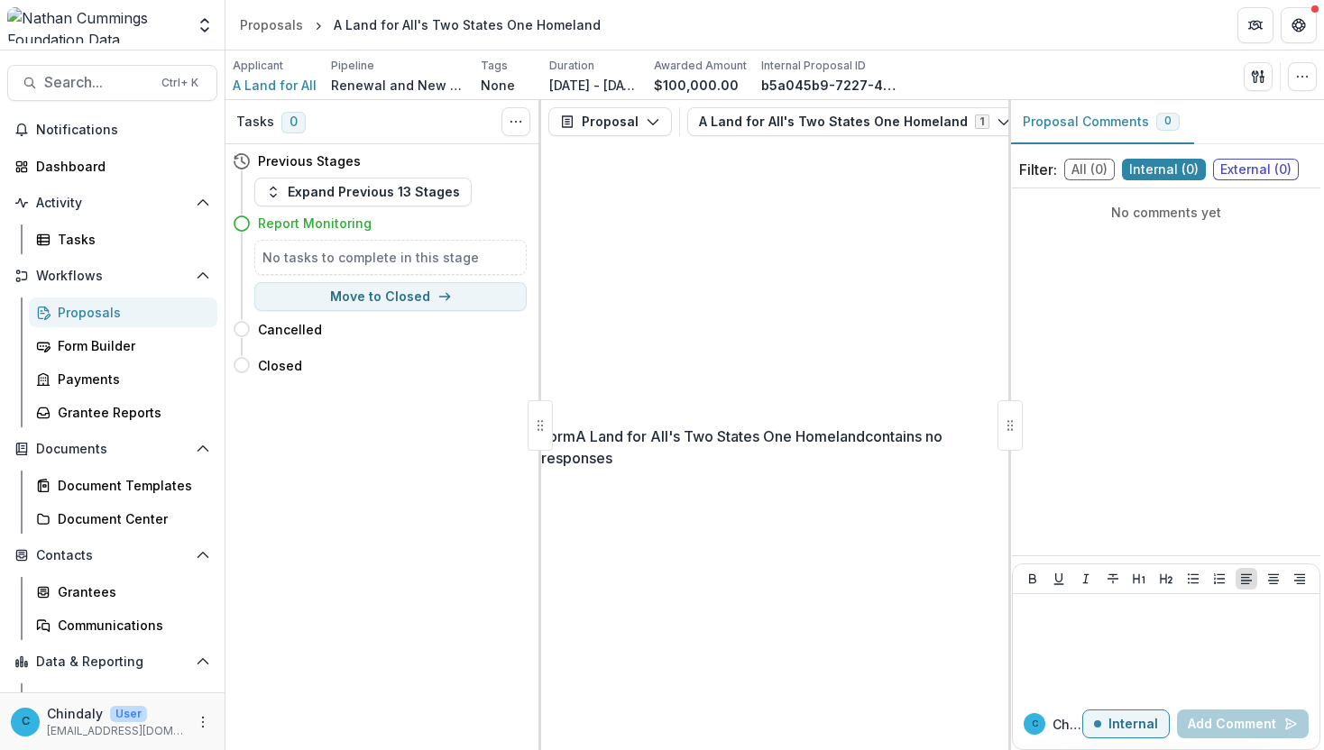 This screenshot has width=1324, height=750. I want to click on a: Grantee Reports, so click(123, 412).